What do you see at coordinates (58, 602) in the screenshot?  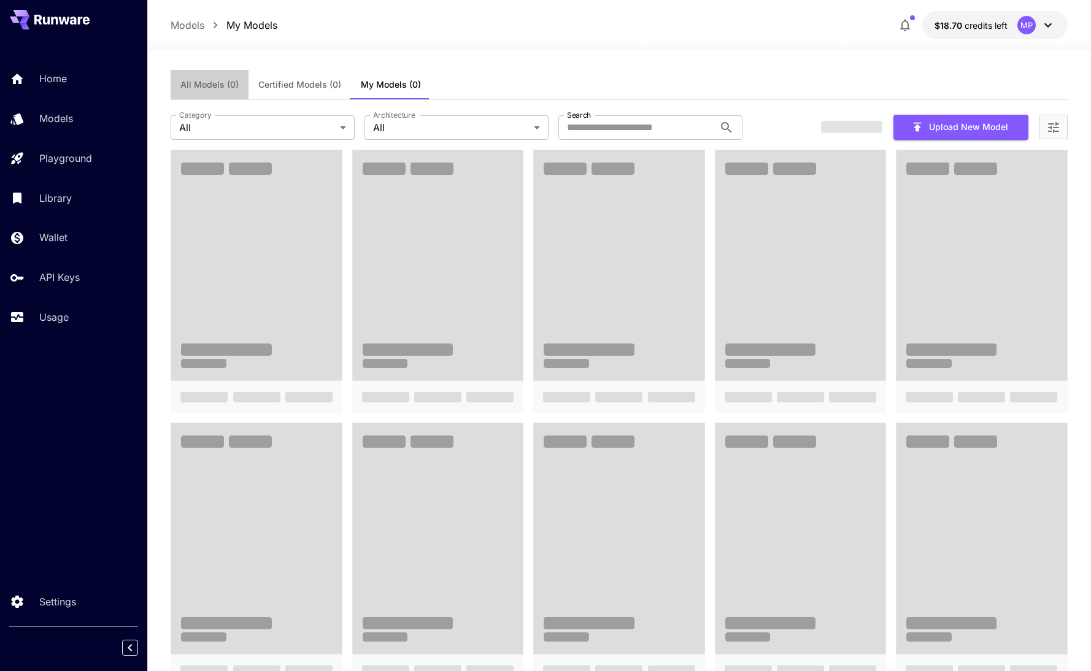 I see `p: Settings` at bounding box center [58, 602].